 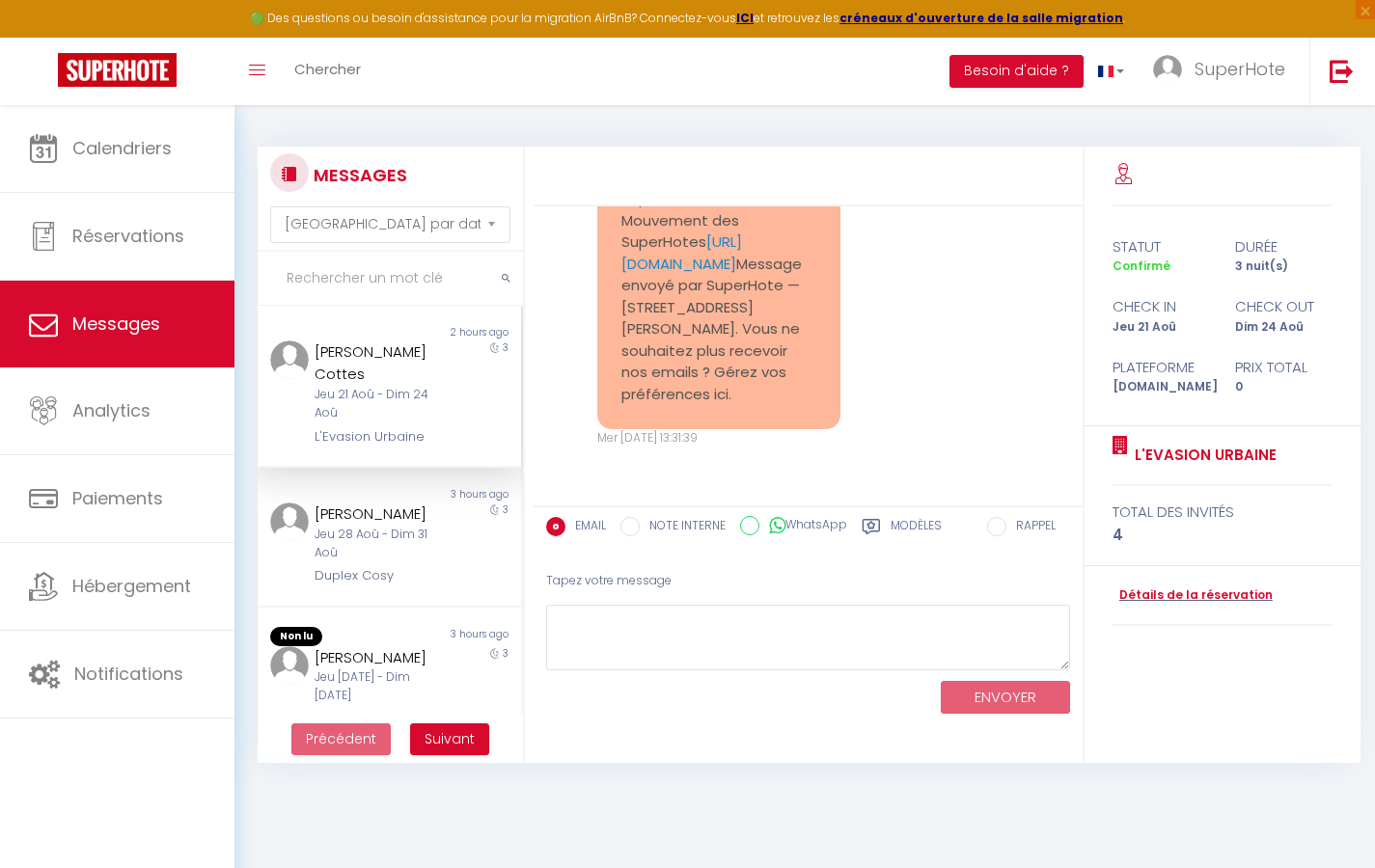 I want to click on div: L'Evasion Urbaine, so click(x=378, y=437).